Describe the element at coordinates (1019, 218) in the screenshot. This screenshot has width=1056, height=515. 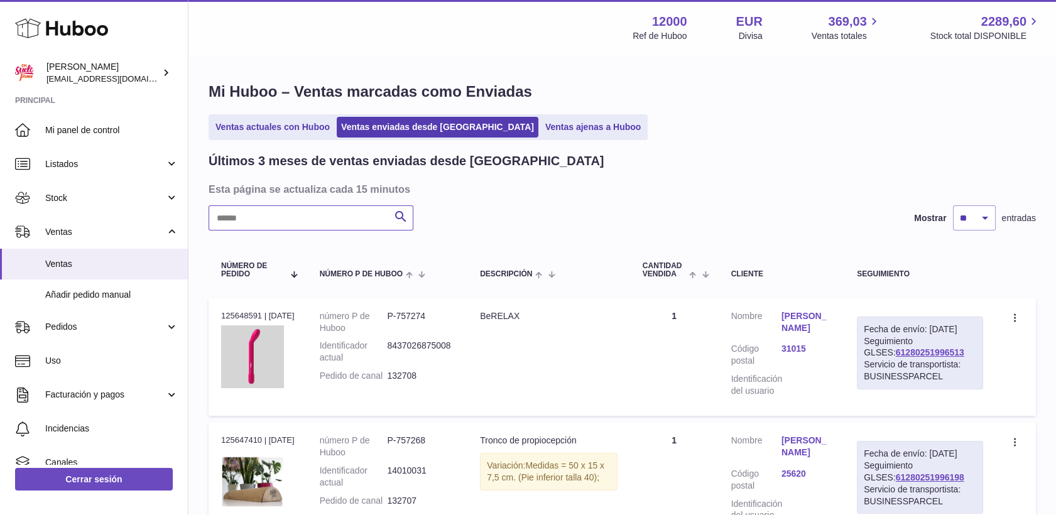
I see `span: entradas` at that location.